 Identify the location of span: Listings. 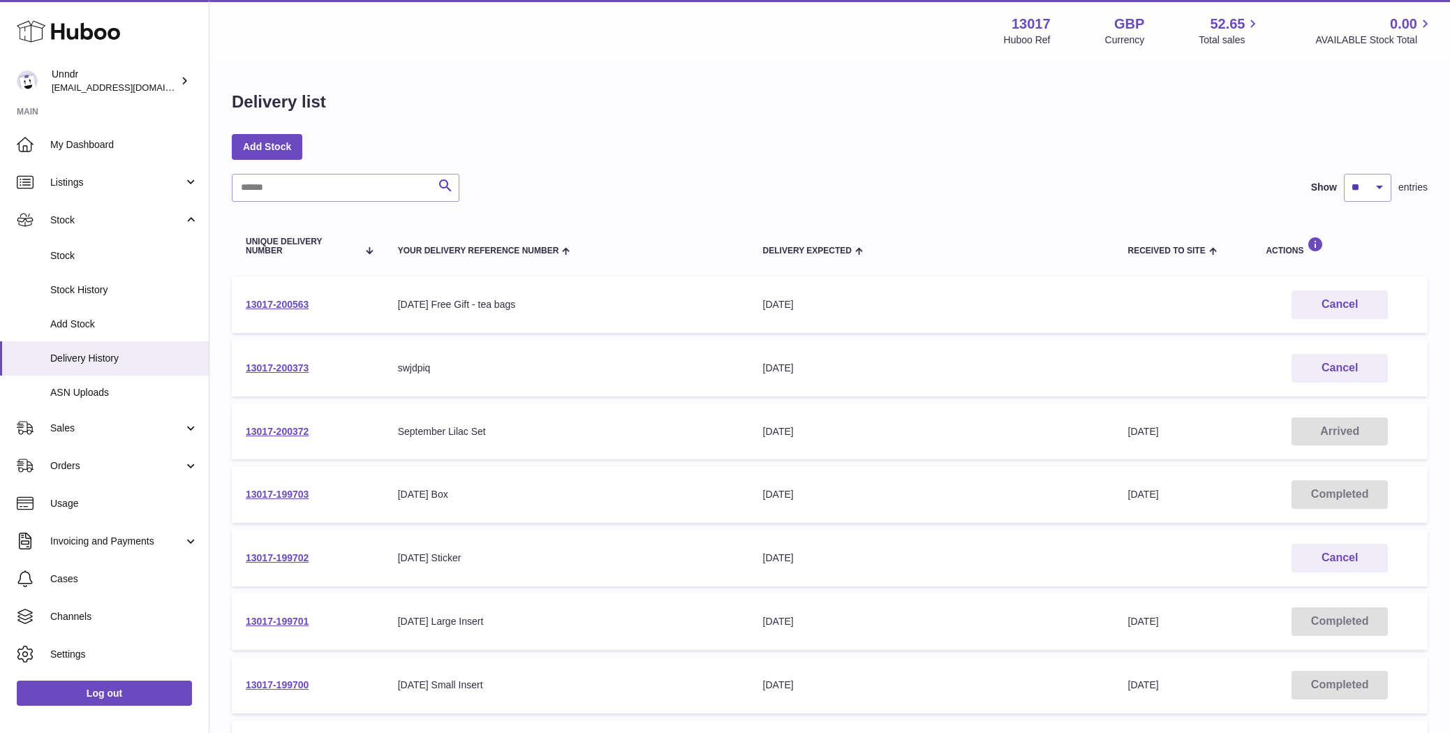
(117, 182).